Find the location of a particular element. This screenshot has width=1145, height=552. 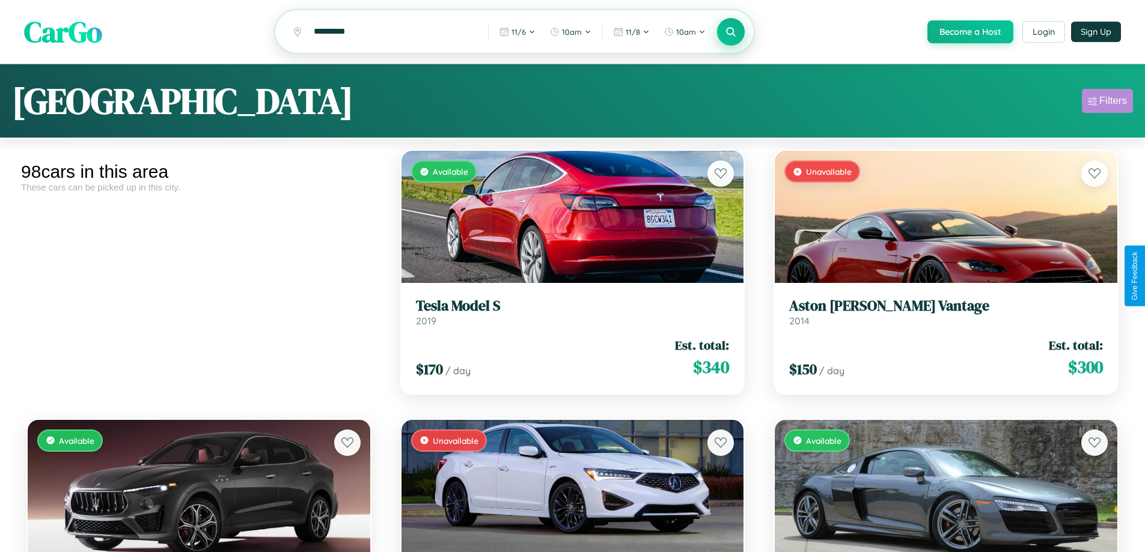

div: Filters is located at coordinates (1113, 101).